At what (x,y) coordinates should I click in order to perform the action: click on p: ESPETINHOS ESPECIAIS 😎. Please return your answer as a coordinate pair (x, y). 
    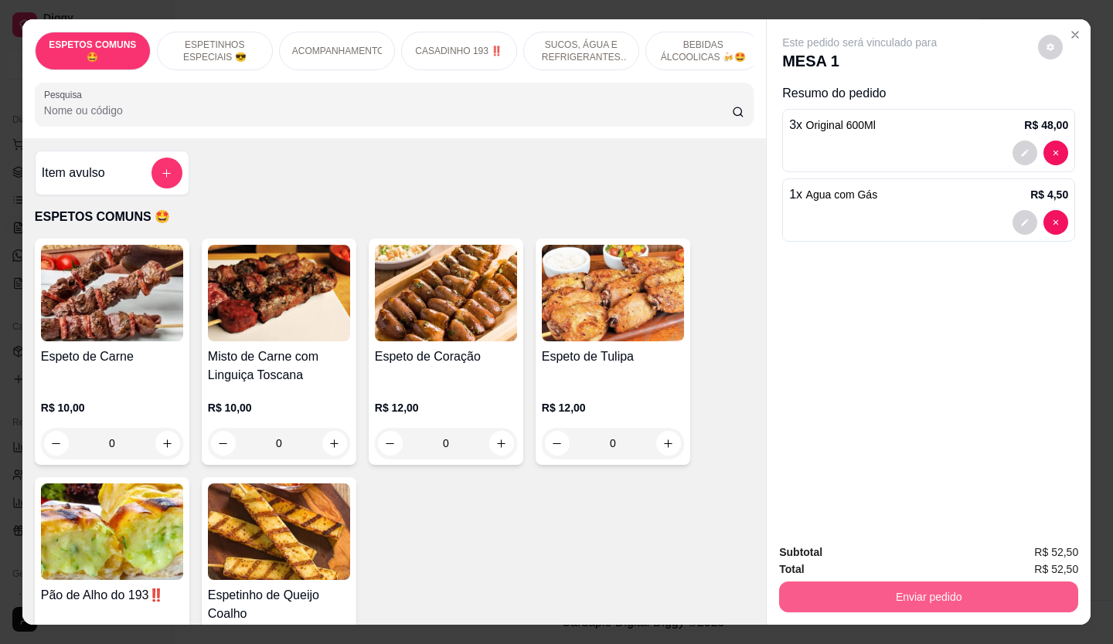
    Looking at the image, I should click on (215, 51).